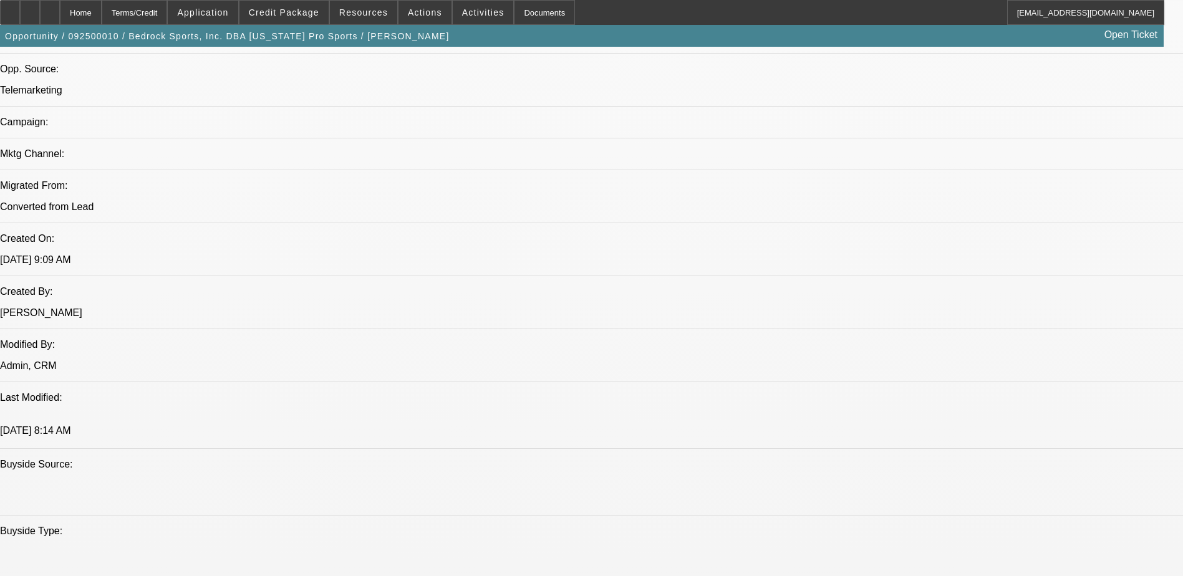 This screenshot has width=1183, height=576. Describe the element at coordinates (1131, 35) in the screenshot. I see `a: Open Ticket` at that location.